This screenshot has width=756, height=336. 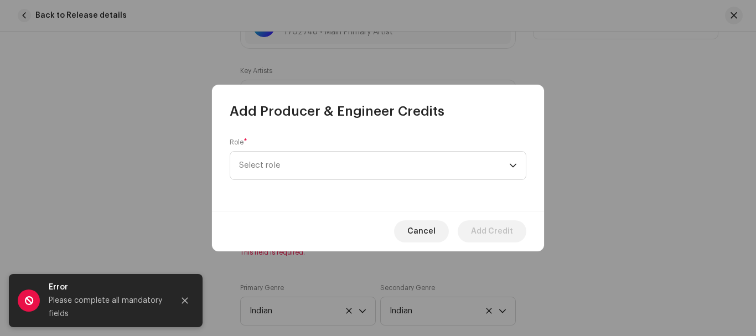 What do you see at coordinates (185, 300) in the screenshot?
I see `button: Close` at bounding box center [185, 300].